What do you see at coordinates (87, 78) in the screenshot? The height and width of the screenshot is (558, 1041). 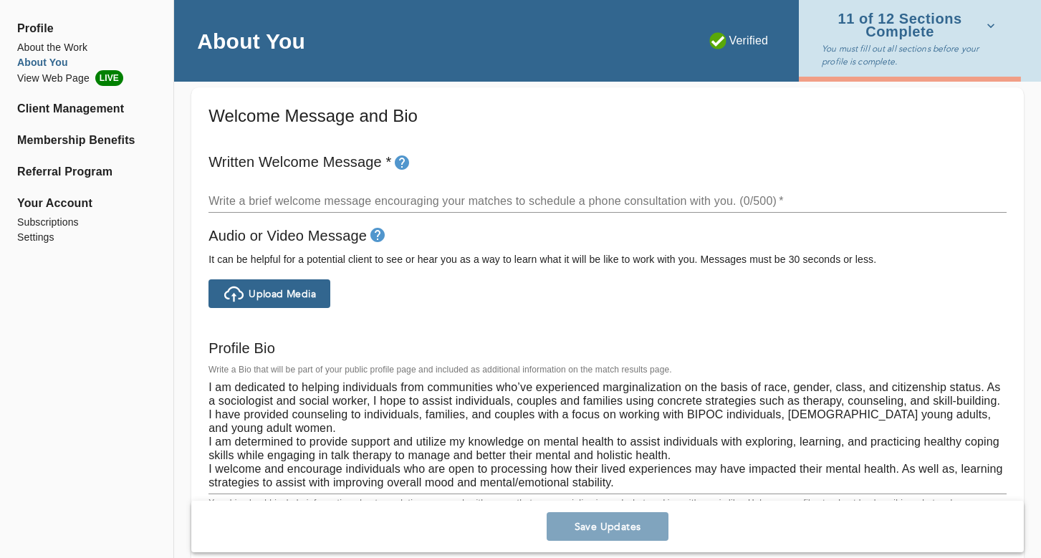 I see `li: View Web Page` at bounding box center [87, 78].